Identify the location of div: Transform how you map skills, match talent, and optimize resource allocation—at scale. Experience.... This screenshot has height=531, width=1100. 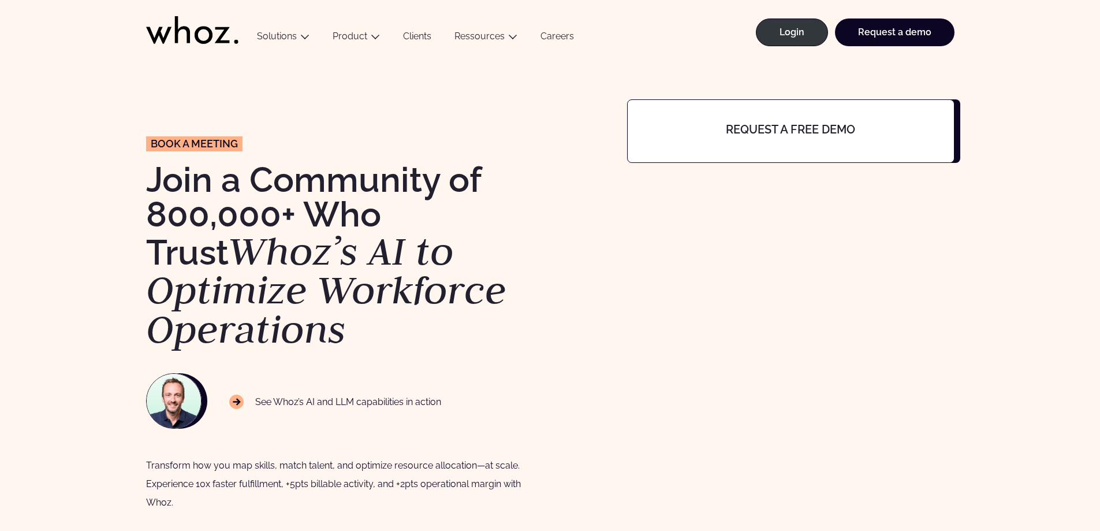
(343, 484).